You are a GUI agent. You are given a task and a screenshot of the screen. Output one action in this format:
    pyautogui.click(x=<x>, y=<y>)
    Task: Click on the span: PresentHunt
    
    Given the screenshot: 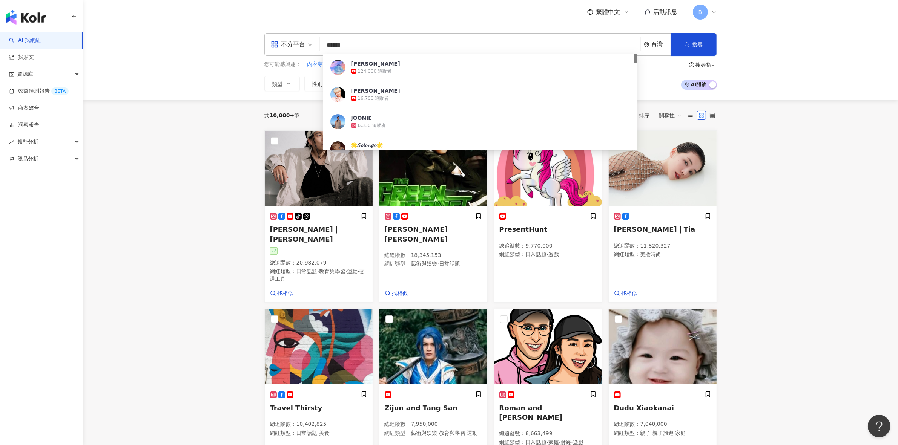 What is the action you would take?
    pyautogui.click(x=524, y=229)
    